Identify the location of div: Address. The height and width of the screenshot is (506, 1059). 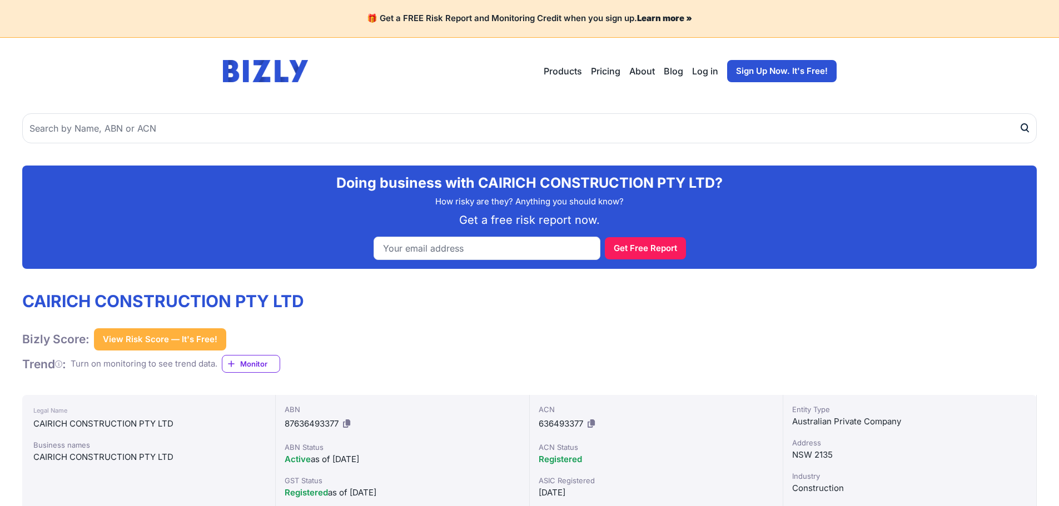
(910, 443).